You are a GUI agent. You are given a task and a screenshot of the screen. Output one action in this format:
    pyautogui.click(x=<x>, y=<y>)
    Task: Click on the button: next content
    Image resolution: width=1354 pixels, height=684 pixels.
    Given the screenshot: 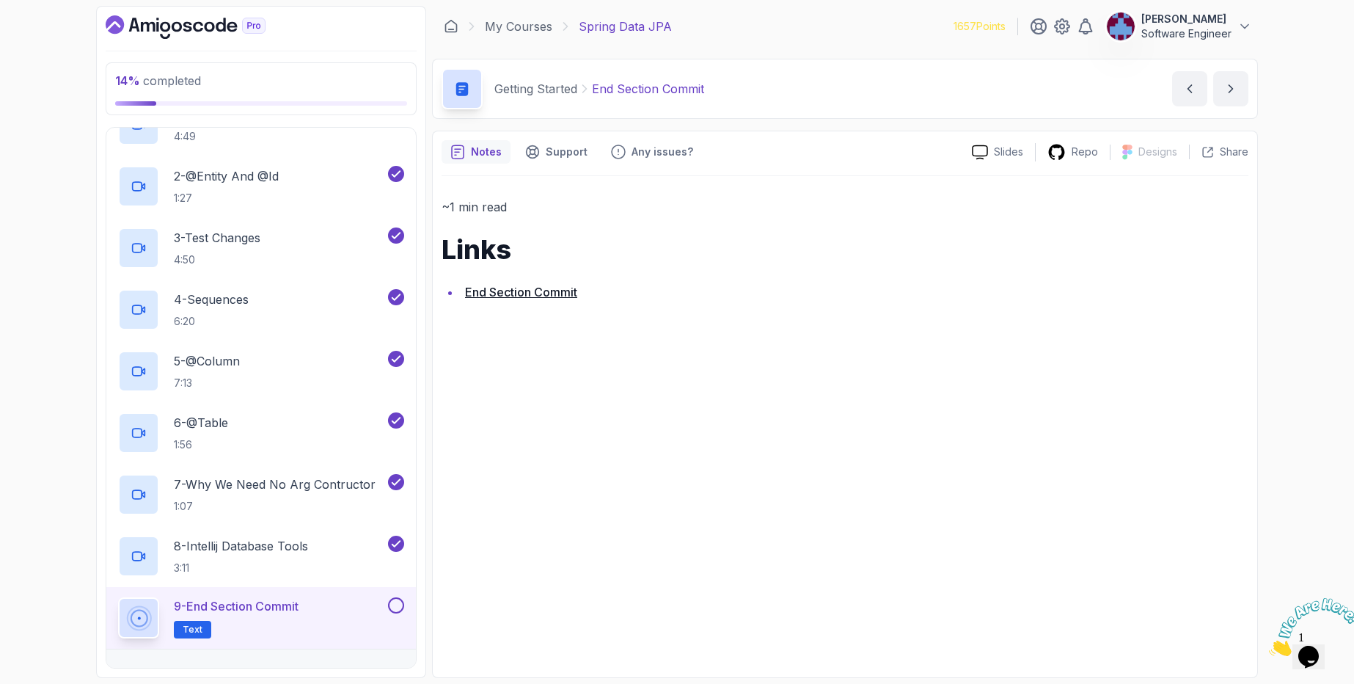 What is the action you would take?
    pyautogui.click(x=1231, y=89)
    